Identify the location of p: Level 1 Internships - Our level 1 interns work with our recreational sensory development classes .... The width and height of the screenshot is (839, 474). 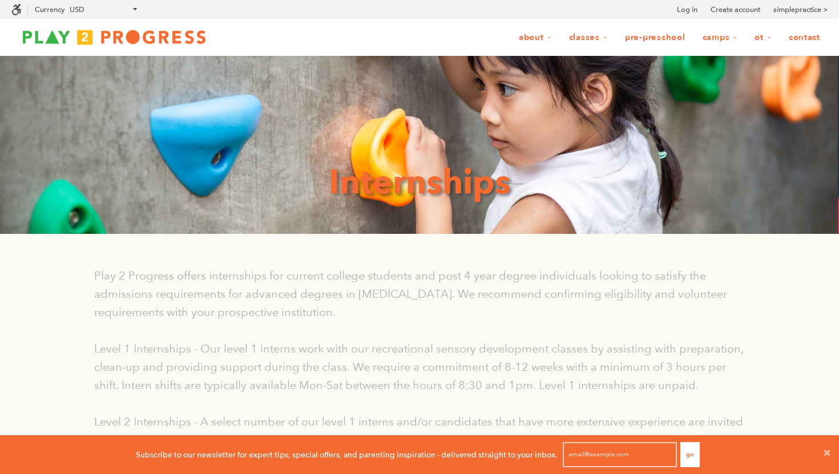
(420, 367).